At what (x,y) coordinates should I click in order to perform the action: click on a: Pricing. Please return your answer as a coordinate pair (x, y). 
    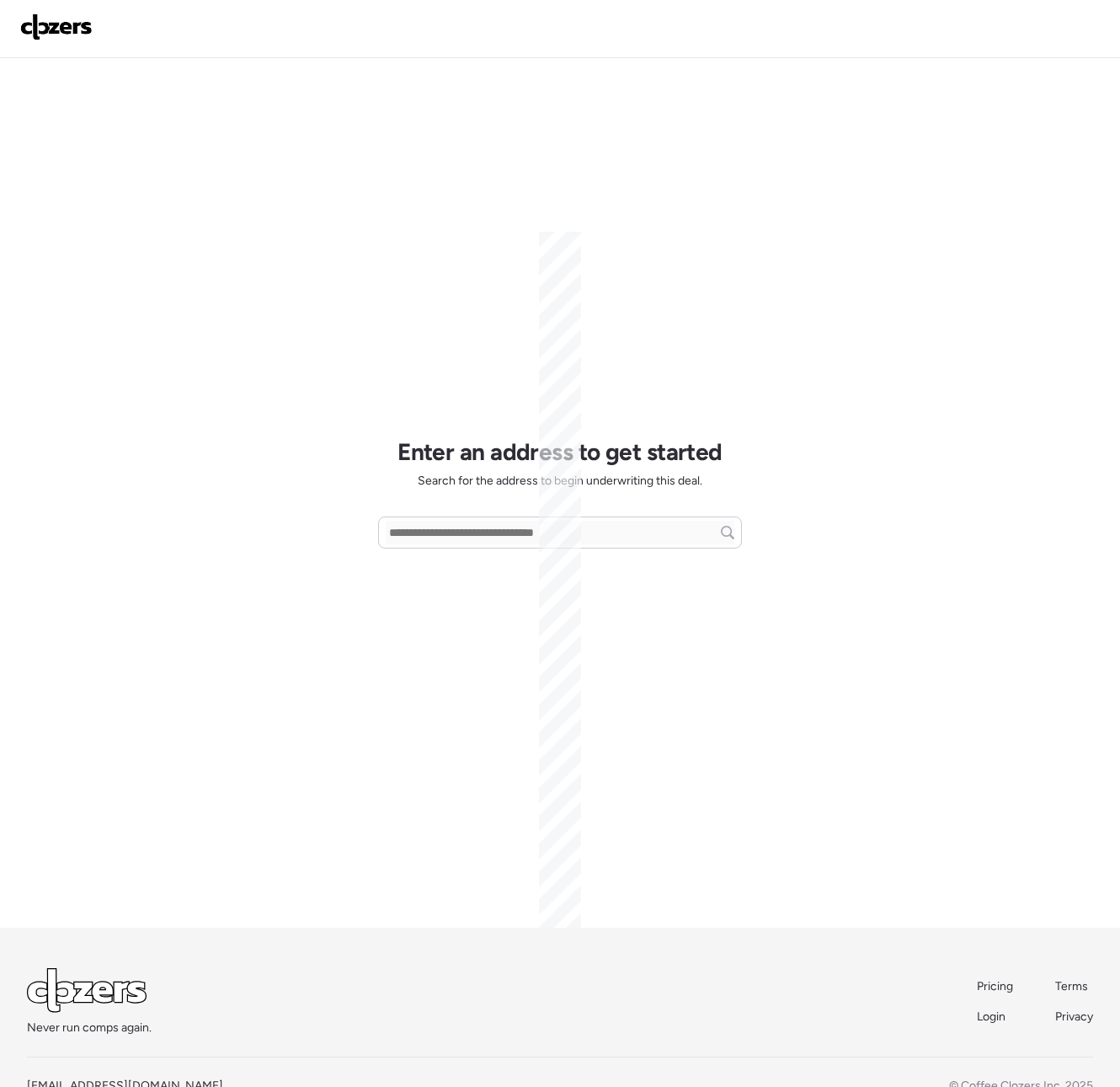
    Looking at the image, I should click on (996, 986).